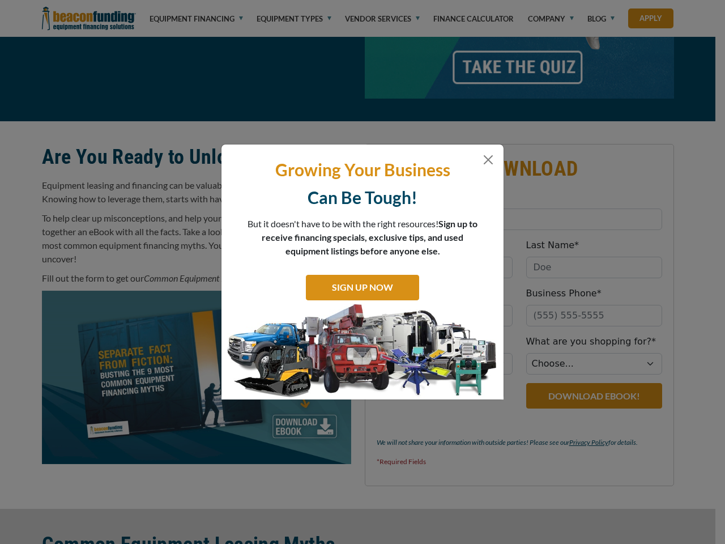 The height and width of the screenshot is (544, 725). What do you see at coordinates (363, 351) in the screenshot?
I see `img: subscribe-modal.jpg` at bounding box center [363, 351].